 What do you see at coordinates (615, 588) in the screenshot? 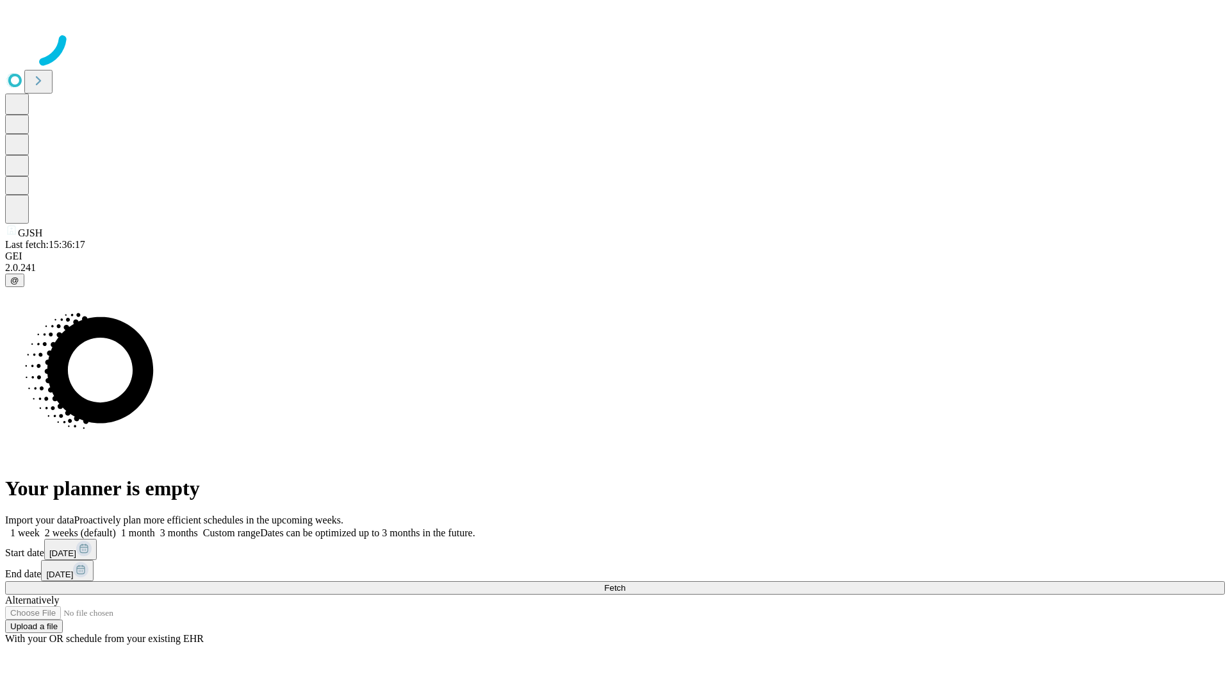
I see `button: Fetch` at bounding box center [615, 588].